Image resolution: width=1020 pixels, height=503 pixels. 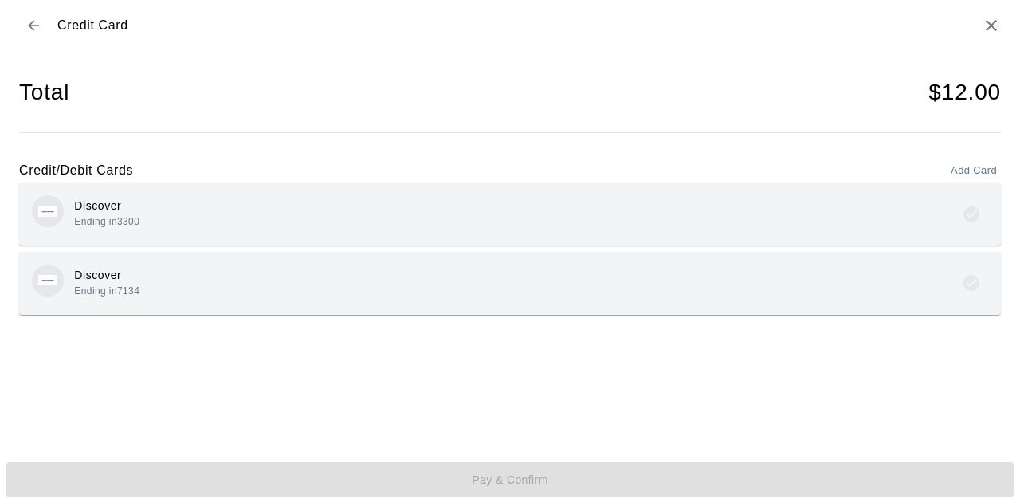 I want to click on button: Back to checkout, so click(x=33, y=26).